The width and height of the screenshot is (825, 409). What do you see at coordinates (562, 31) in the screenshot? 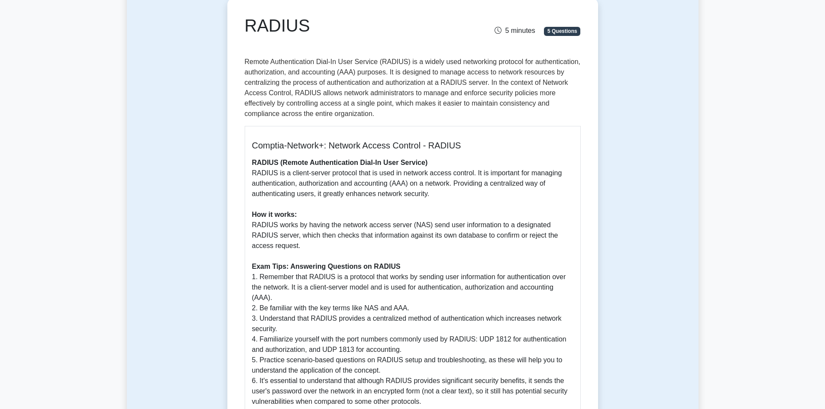
I see `span: 5 Questions` at bounding box center [562, 31].